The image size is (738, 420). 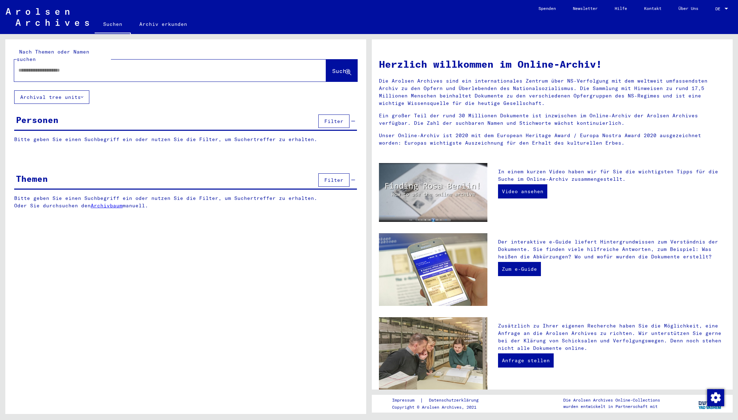 I want to click on img: video.jpg, so click(x=433, y=193).